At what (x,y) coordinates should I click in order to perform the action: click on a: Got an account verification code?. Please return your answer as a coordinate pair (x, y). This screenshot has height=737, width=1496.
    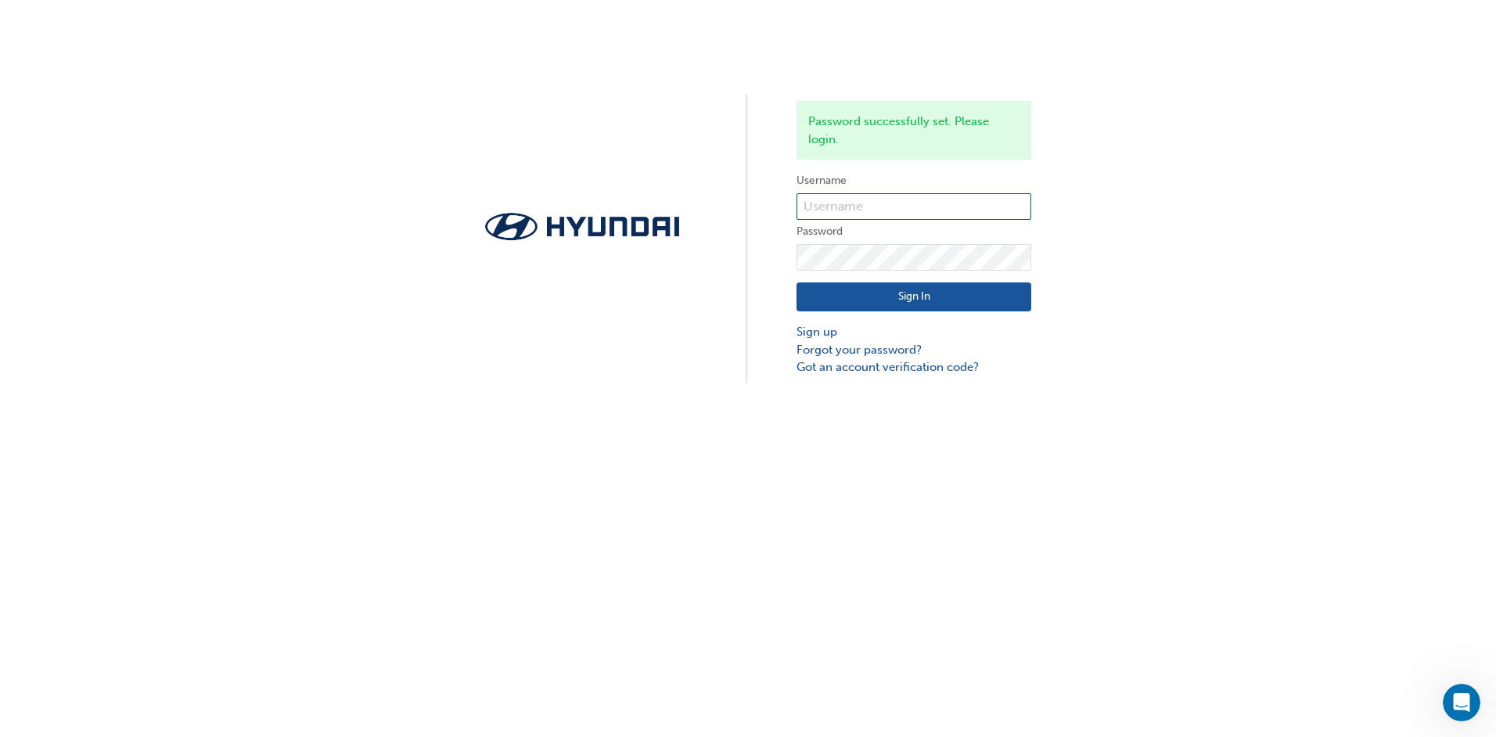
    Looking at the image, I should click on (914, 367).